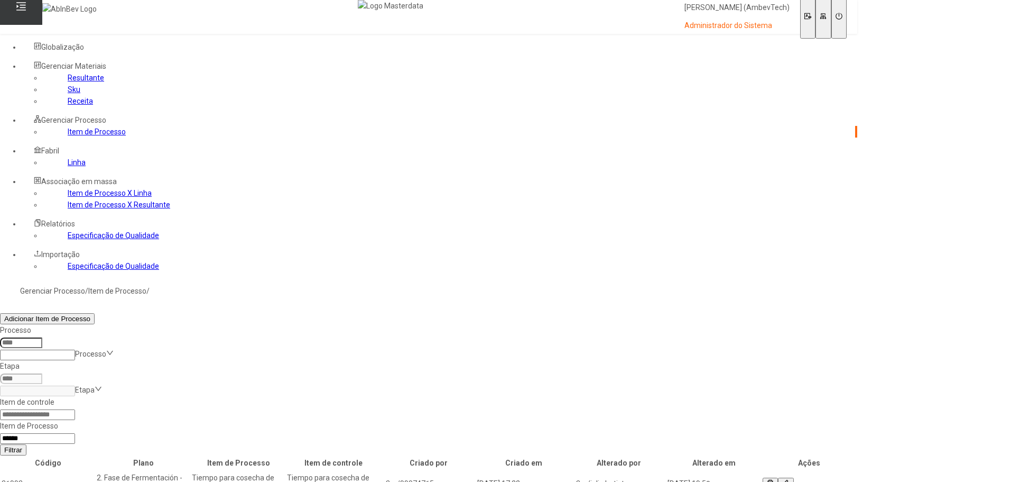 Image resolution: width=1011 pixels, height=482 pixels. What do you see at coordinates (809, 463) in the screenshot?
I see `th: Ações` at bounding box center [809, 463].